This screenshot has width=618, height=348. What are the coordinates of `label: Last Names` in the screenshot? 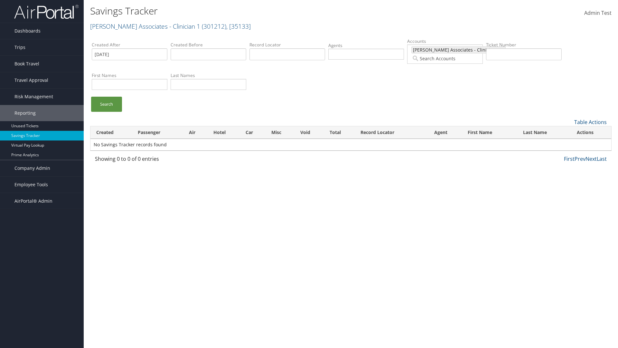 It's located at (208, 75).